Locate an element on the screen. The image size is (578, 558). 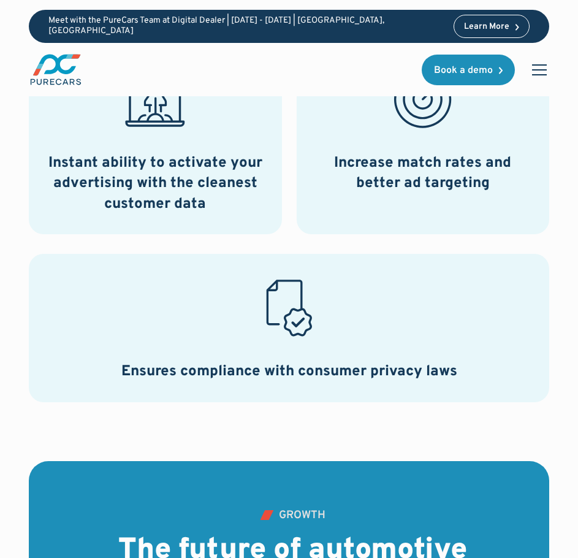
a: Learn More is located at coordinates (492, 26).